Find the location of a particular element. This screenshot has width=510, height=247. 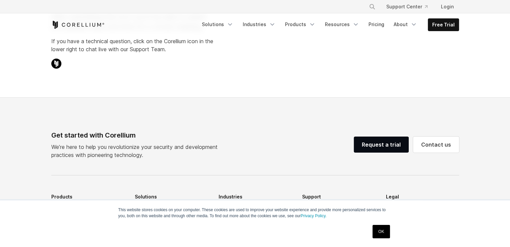

div: Get started with Corellium is located at coordinates (137, 135).